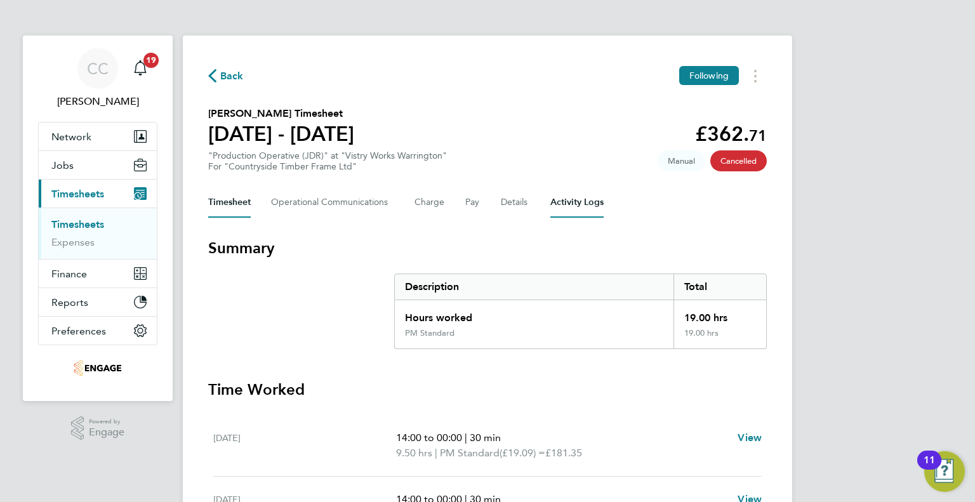 This screenshot has height=502, width=975. I want to click on a: View, so click(749, 438).